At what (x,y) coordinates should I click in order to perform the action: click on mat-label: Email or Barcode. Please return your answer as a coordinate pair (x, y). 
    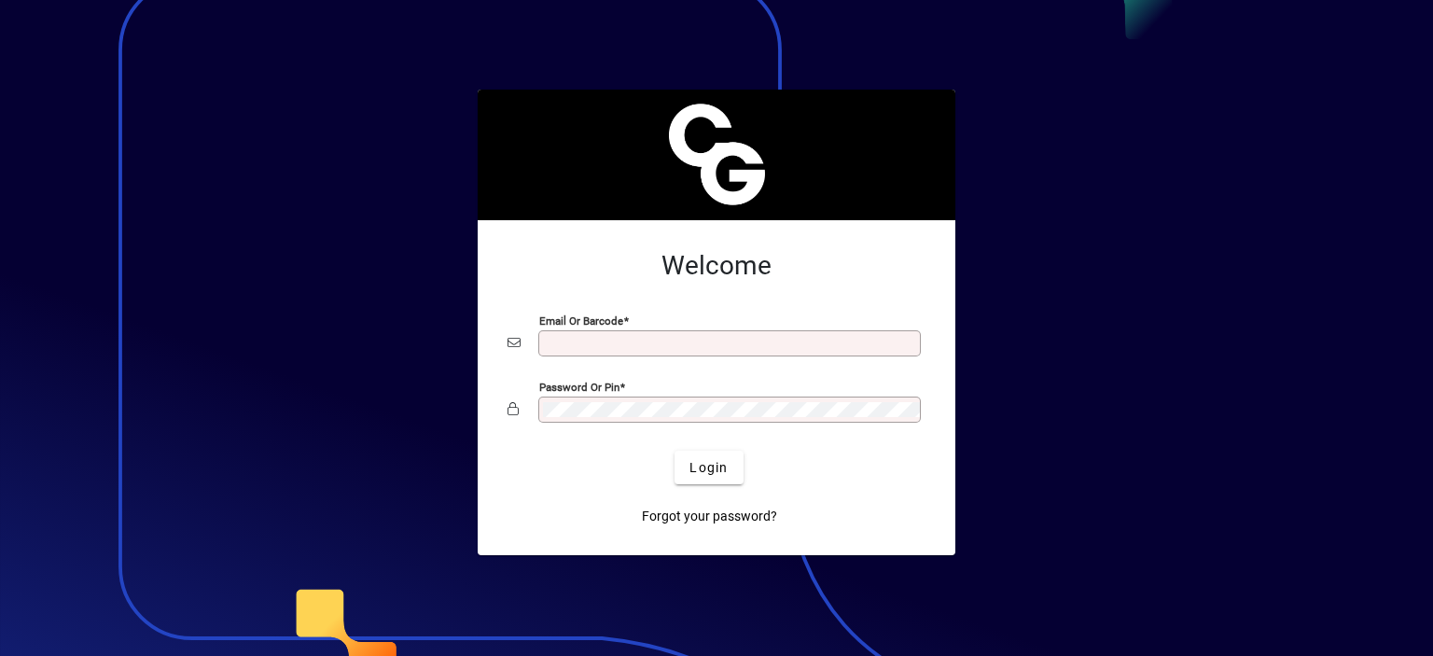
    Looking at the image, I should click on (581, 321).